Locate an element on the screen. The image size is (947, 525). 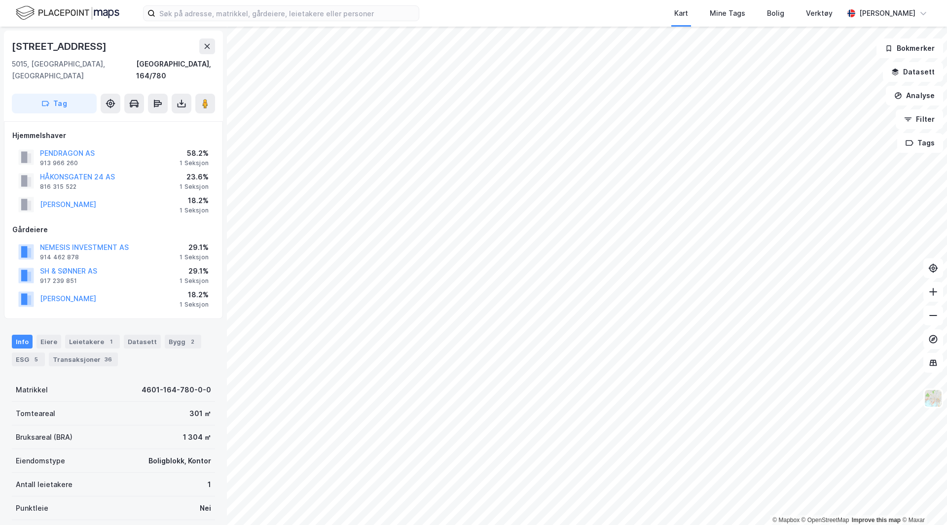
div: Eiendomstype is located at coordinates (40, 461).